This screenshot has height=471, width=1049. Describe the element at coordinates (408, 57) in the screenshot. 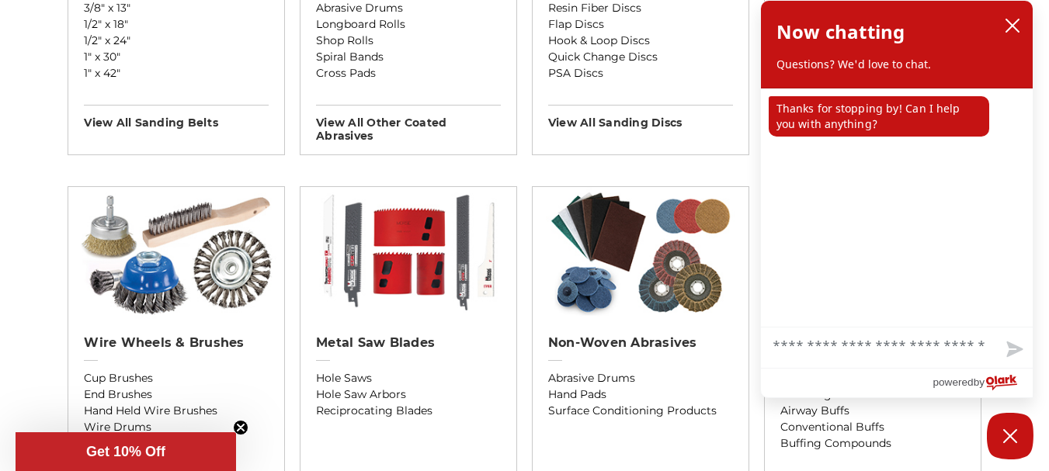

I see `a: Spiral Bands` at that location.